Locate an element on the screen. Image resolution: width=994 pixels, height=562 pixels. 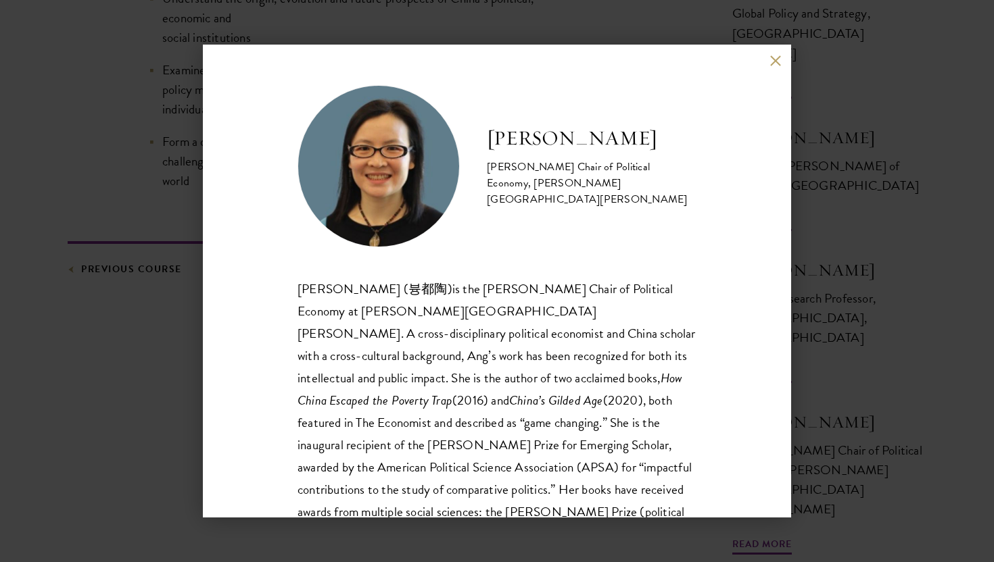
span: 븅都陶) is located at coordinates (430, 289).